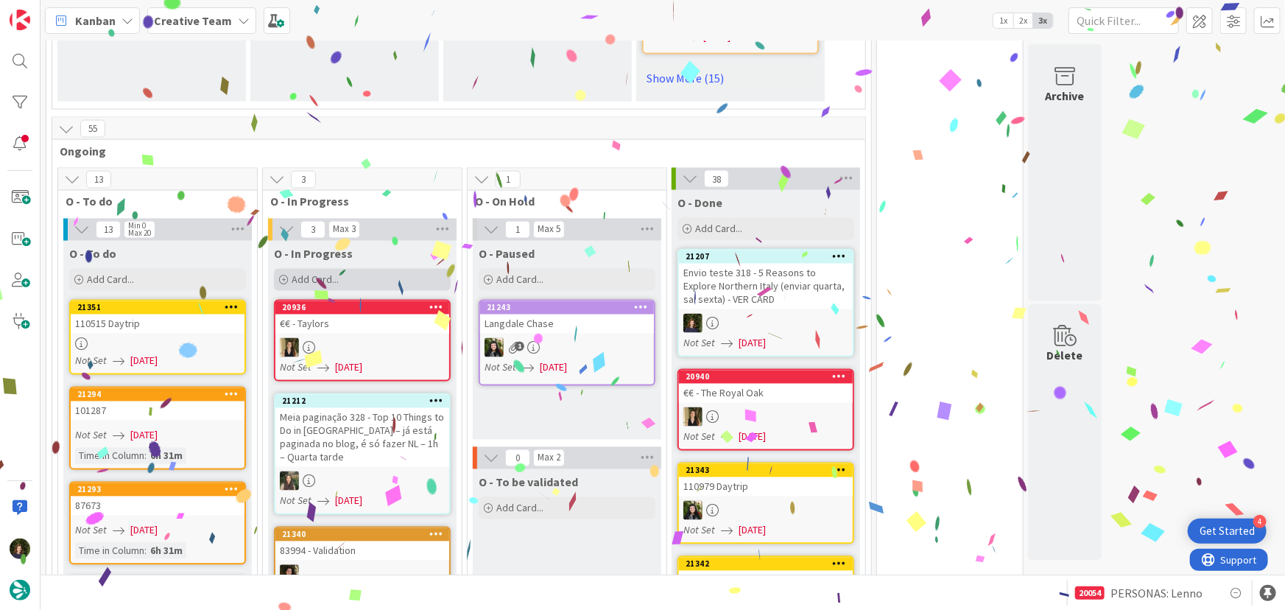 The width and height of the screenshot is (1285, 610). I want to click on div: Langdale Chase, so click(567, 324).